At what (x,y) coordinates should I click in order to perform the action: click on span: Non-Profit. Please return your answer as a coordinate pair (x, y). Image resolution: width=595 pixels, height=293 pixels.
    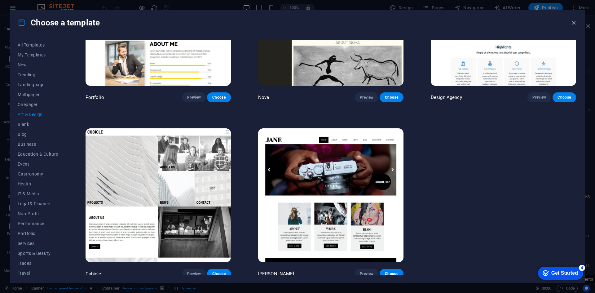
    Looking at the image, I should click on (38, 214).